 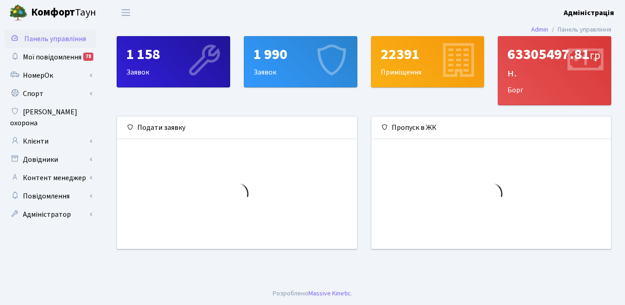 I want to click on a: Довідники, so click(x=50, y=160).